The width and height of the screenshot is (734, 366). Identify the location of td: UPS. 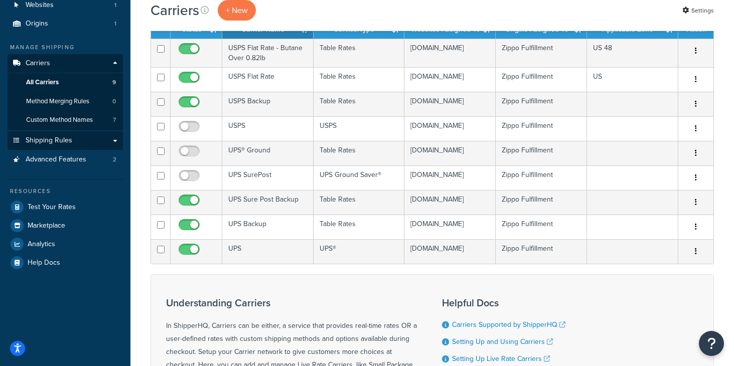
(268, 251).